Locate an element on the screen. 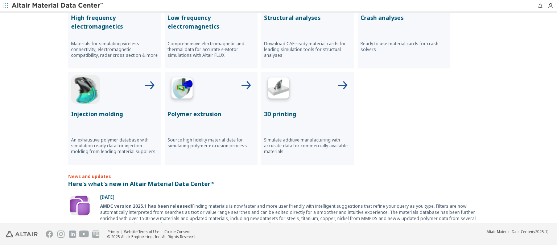 Image resolution: width=557 pixels, height=245 pixels. p: News and updates is located at coordinates (278, 177).